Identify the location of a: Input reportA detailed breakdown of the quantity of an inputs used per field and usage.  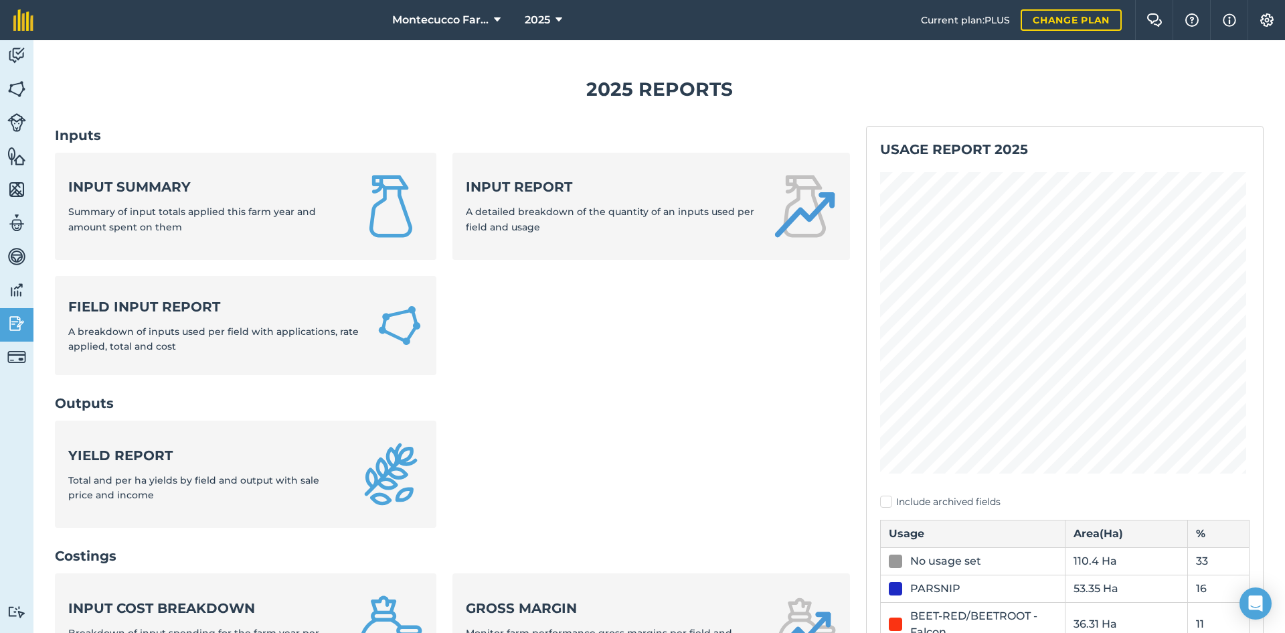
(651, 206).